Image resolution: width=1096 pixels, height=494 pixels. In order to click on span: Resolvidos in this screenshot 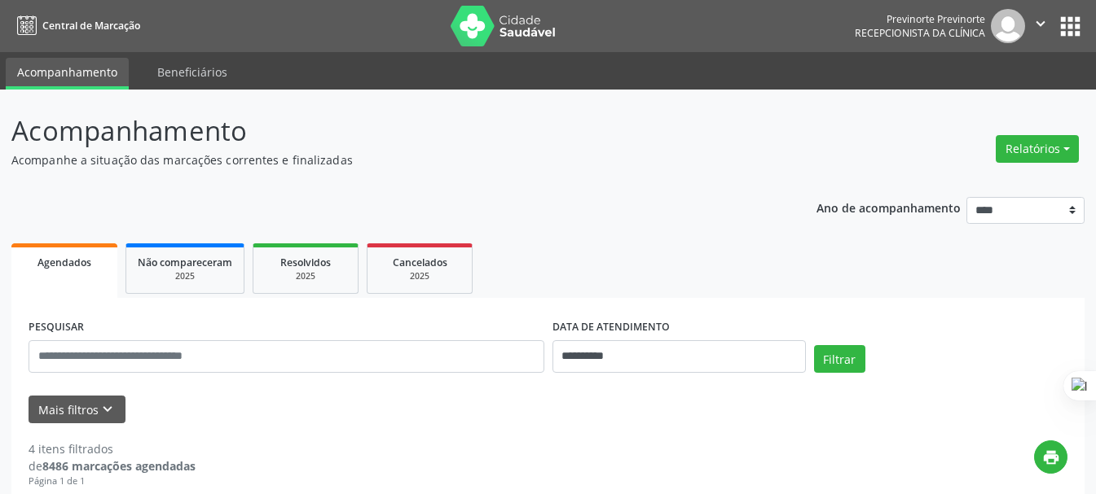, I will do `click(305, 262)`.